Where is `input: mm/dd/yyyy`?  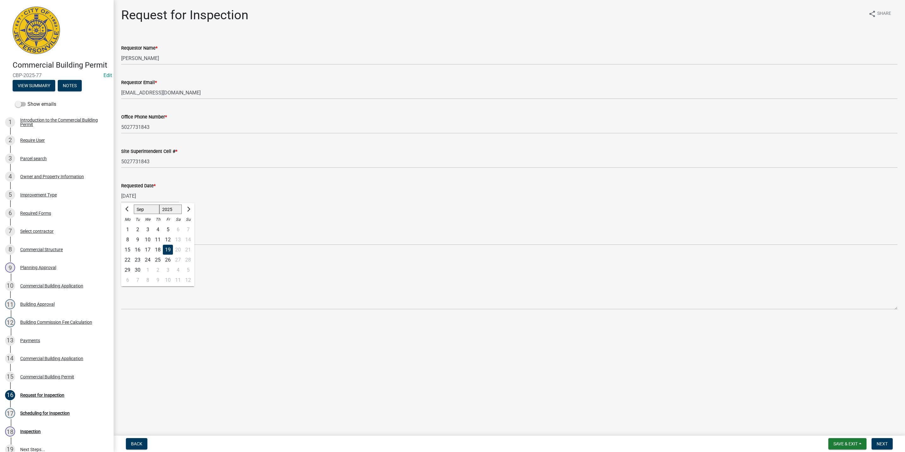 input: mm/dd/yyyy is located at coordinates (150, 196).